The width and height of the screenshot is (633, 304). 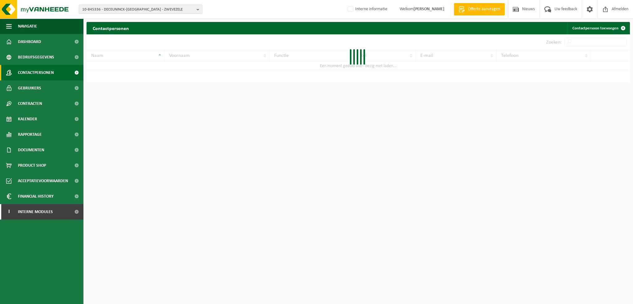 I want to click on span: Bedrijfsgegevens, so click(x=36, y=57).